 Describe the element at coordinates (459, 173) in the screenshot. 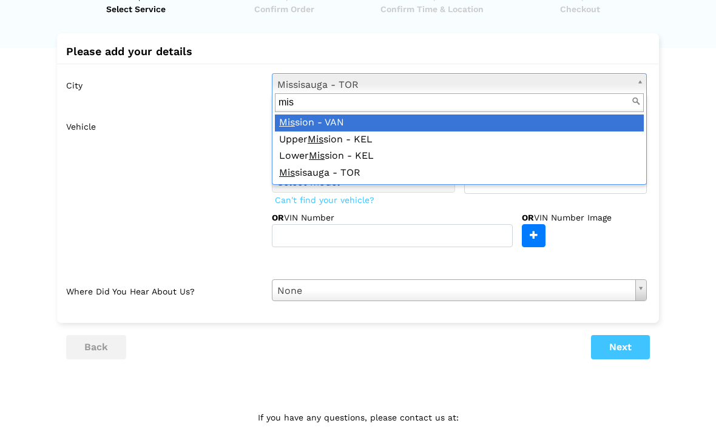

I see `div: sisauga - TOR` at that location.